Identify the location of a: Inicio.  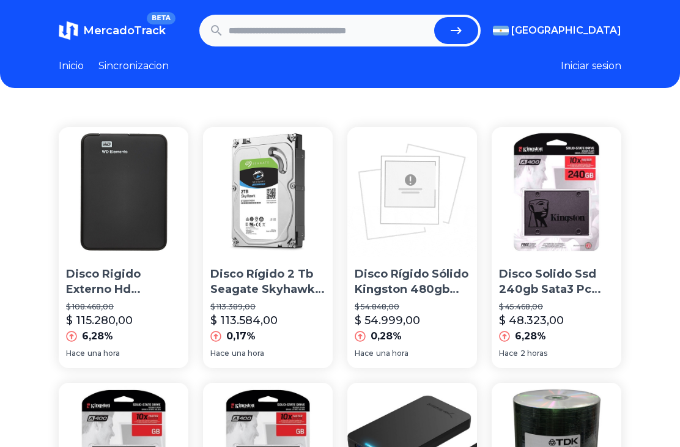
(71, 66).